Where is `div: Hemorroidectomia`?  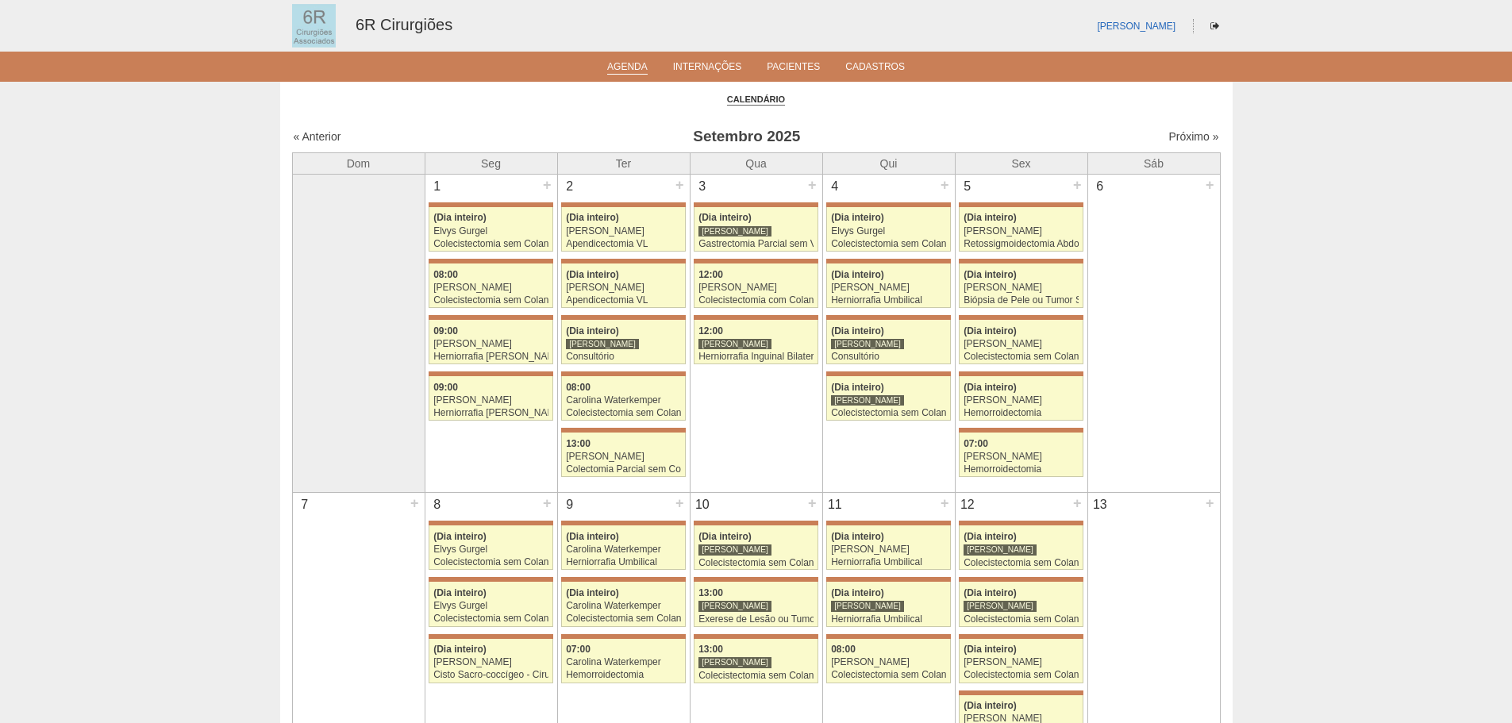 div: Hemorroidectomia is located at coordinates (623, 674).